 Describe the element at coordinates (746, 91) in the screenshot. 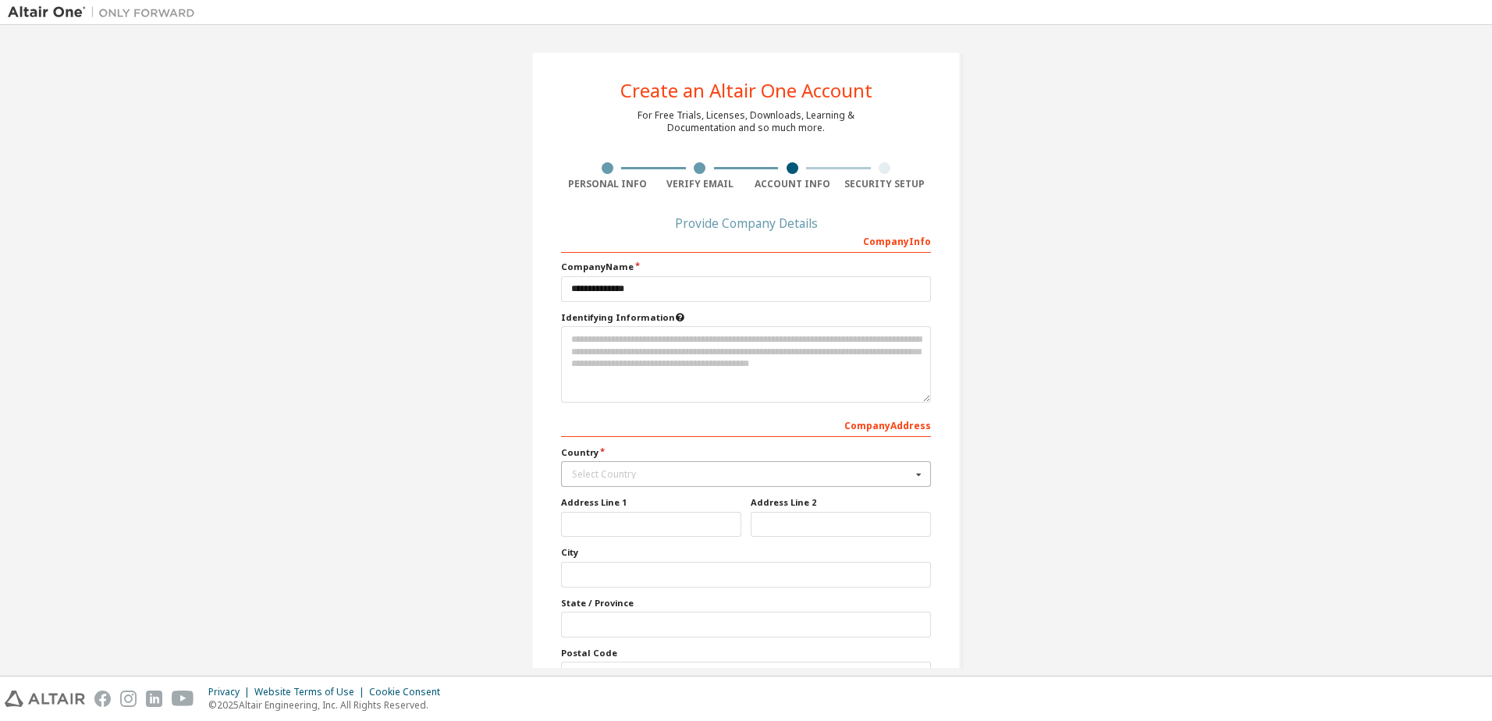

I see `div: Create an Altair One Account` at that location.